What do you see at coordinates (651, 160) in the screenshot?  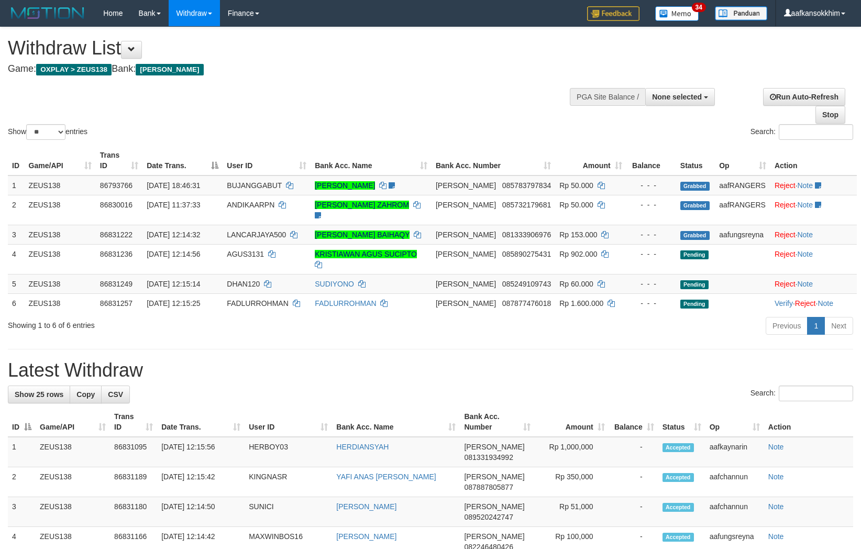 I see `th: Balance` at bounding box center [651, 160].